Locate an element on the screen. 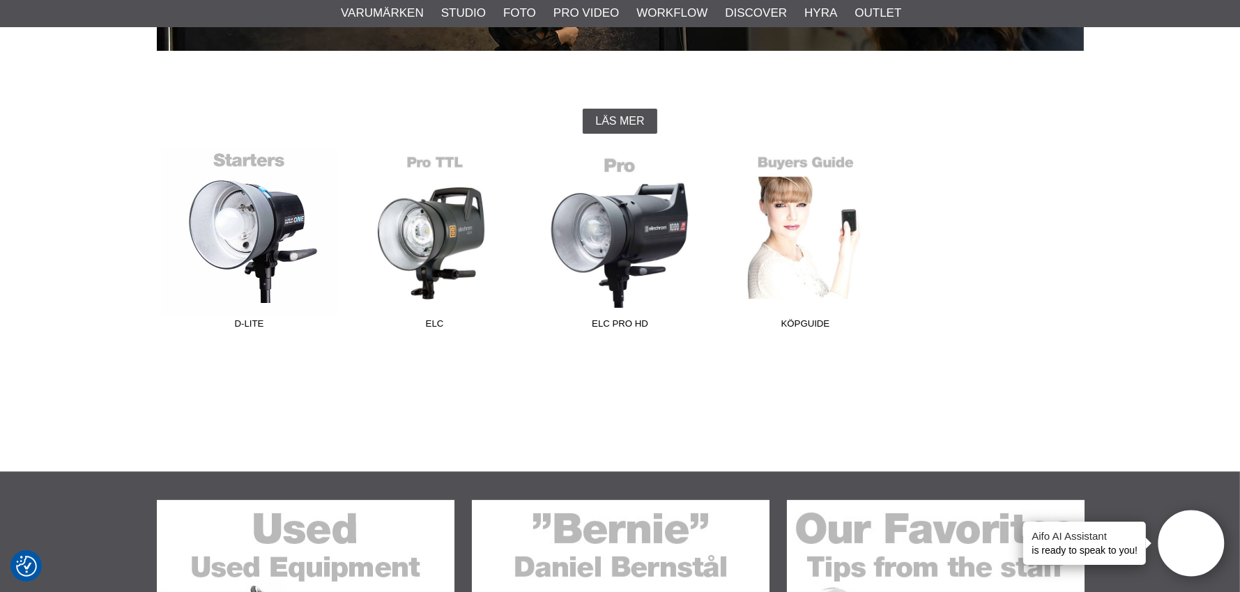  a: D-Lite is located at coordinates (249, 242).